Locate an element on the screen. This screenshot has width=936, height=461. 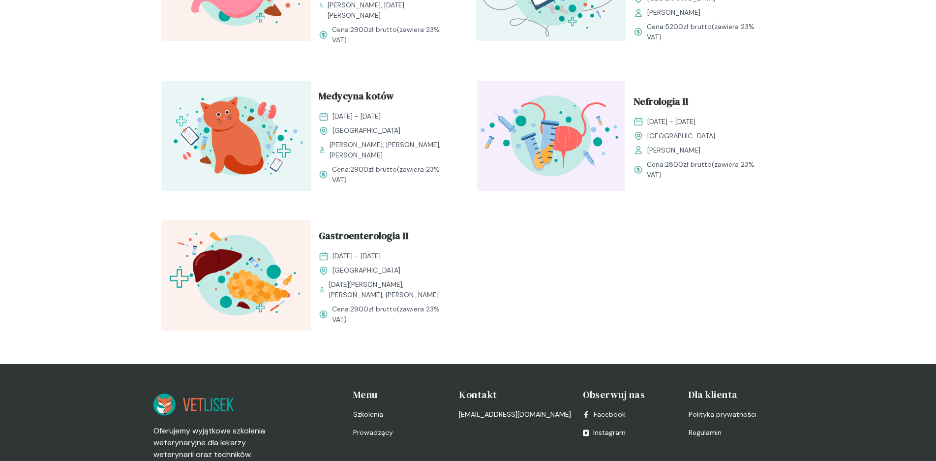
p: Oferujemy wyjątkowe szkolenia weterynaryjne dla lekarzy weterynarii oraz techników. is located at coordinates (216, 443).